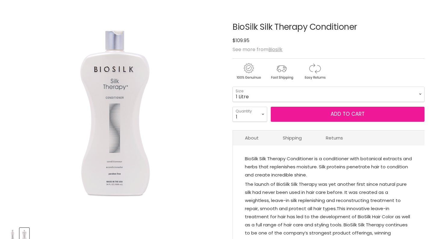 This screenshot has height=239, width=432. What do you see at coordinates (334, 138) in the screenshot?
I see `a: Returns` at bounding box center [334, 138].